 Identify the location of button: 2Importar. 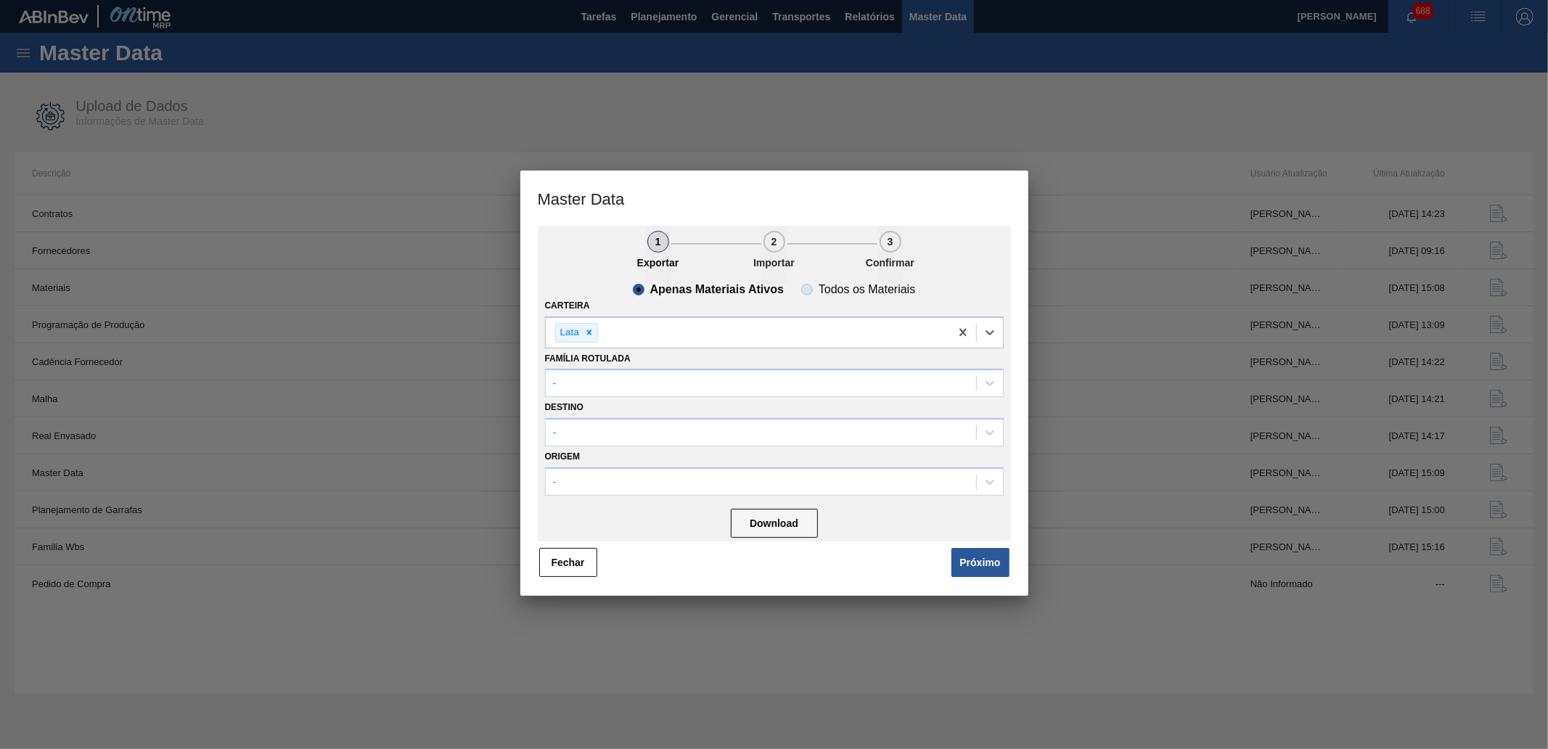
(775, 255).